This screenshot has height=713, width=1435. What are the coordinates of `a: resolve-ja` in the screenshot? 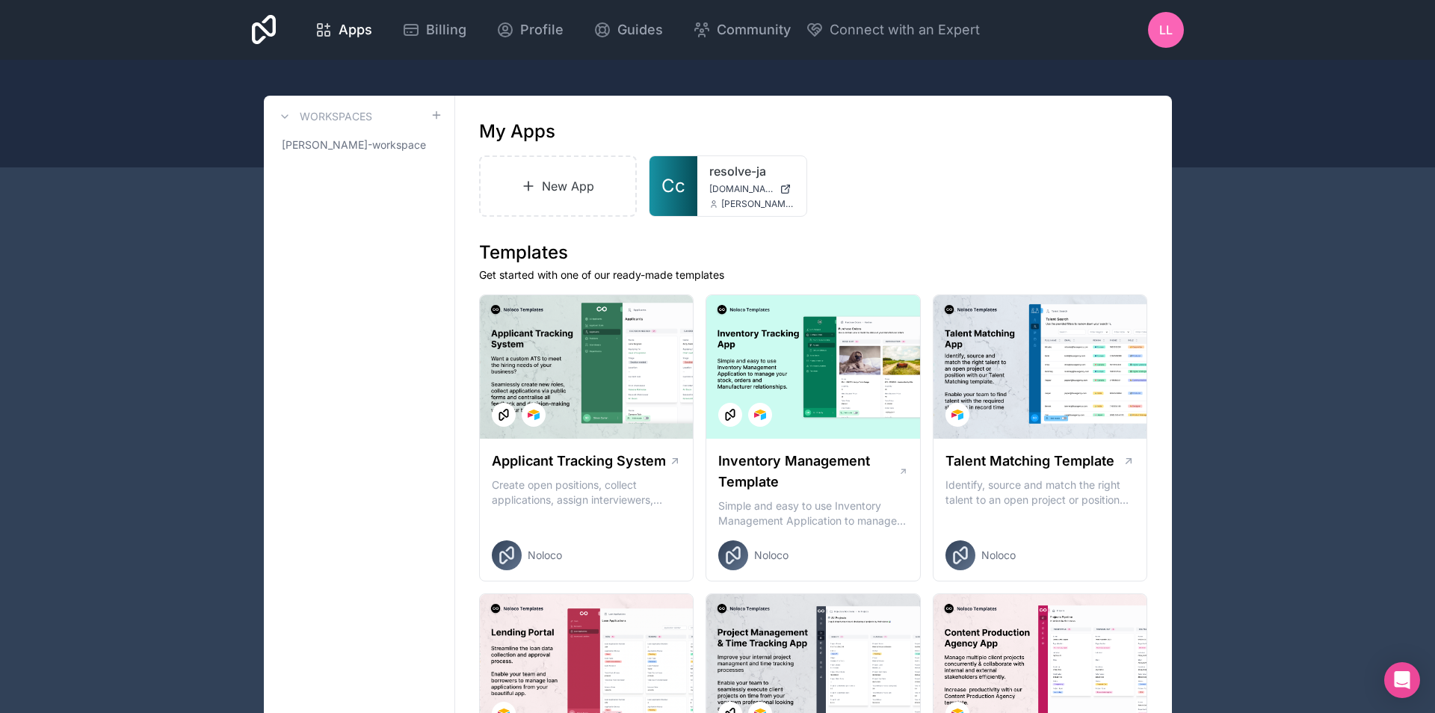 It's located at (752, 171).